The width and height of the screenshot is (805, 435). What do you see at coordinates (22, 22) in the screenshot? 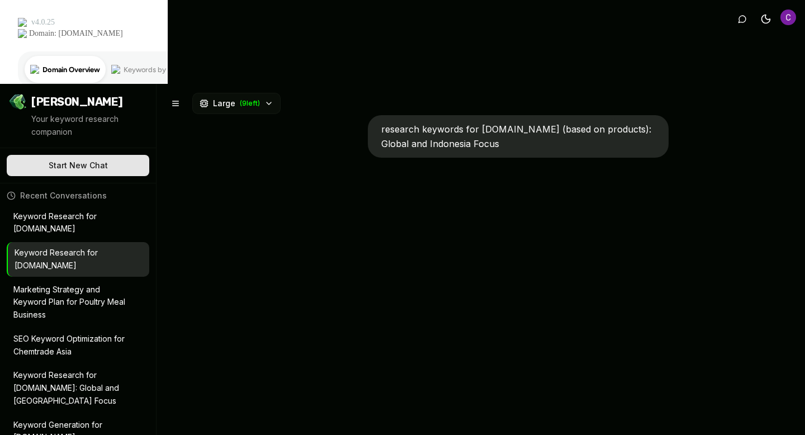
I see `img: logo_orange.svg` at bounding box center [22, 22].